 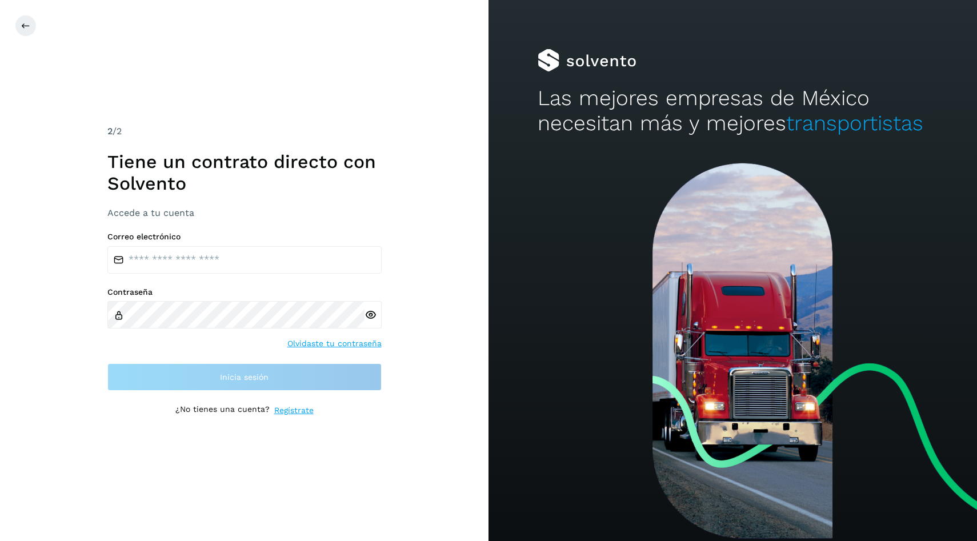 I want to click on h3: Accede a tu cuenta, so click(x=245, y=213).